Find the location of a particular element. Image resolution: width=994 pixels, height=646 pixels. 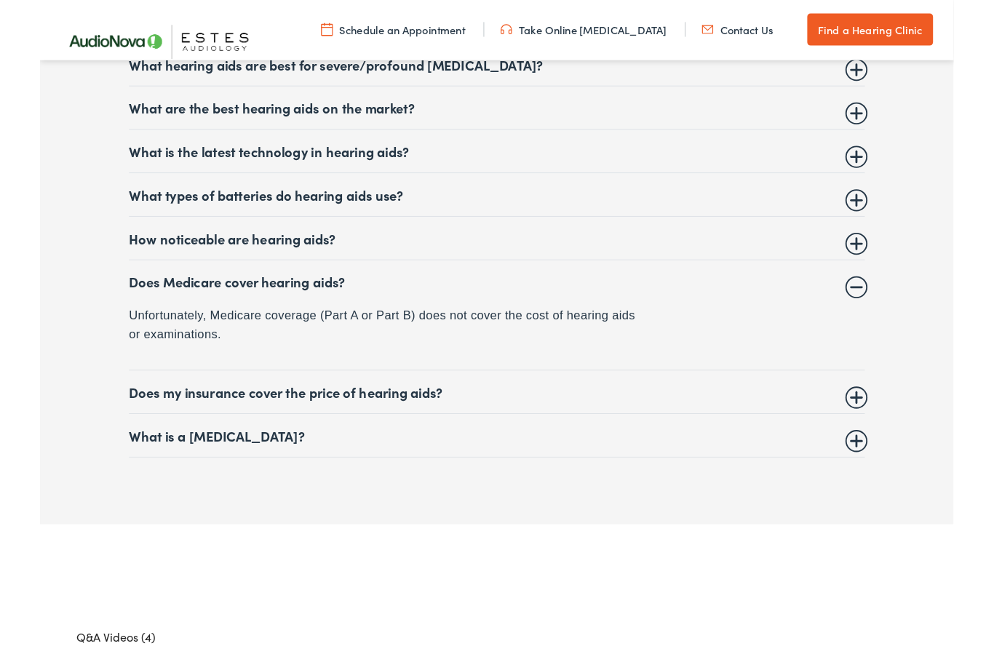

a: Contact Us is located at coordinates (758, 32).